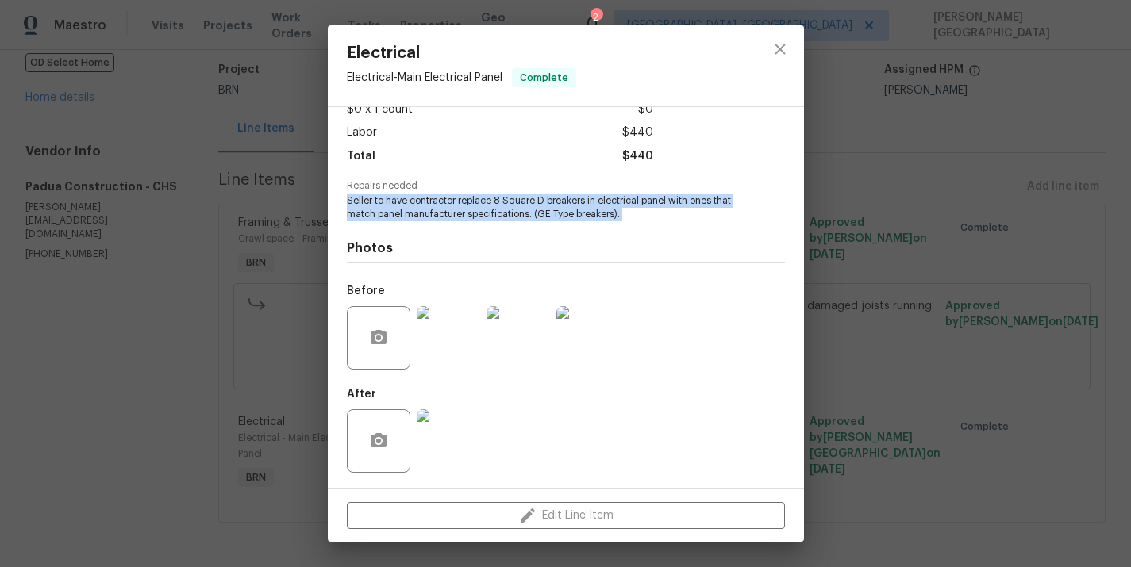 Image resolution: width=1131 pixels, height=567 pixels. Describe the element at coordinates (566, 186) in the screenshot. I see `span: Repairs needed` at that location.